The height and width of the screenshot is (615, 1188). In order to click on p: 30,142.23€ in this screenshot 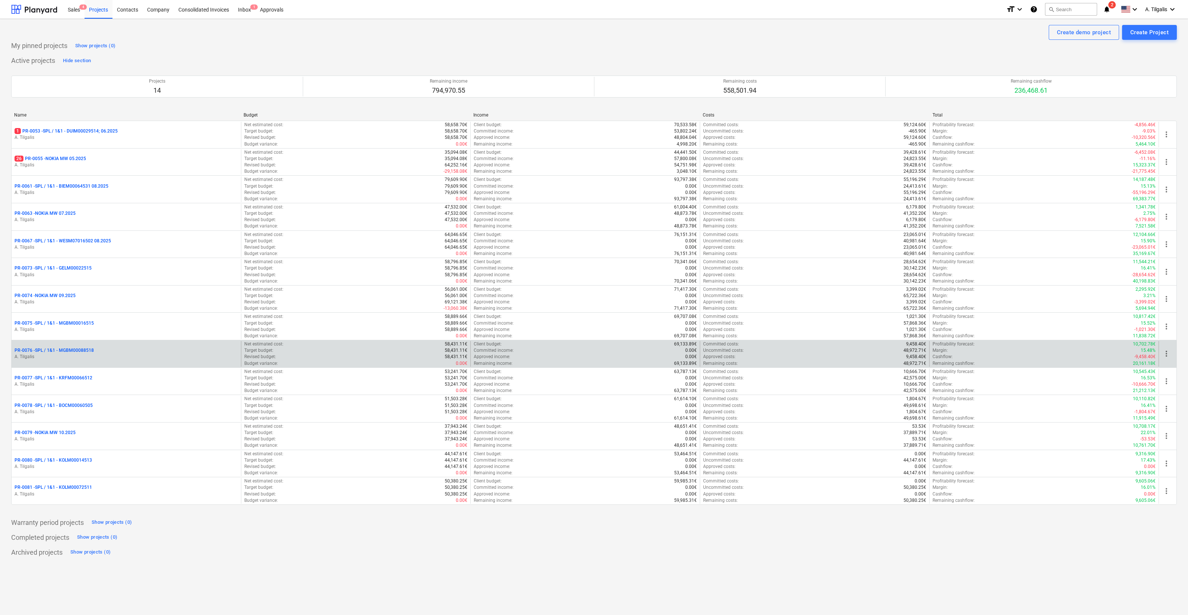, I will do `click(915, 281)`.